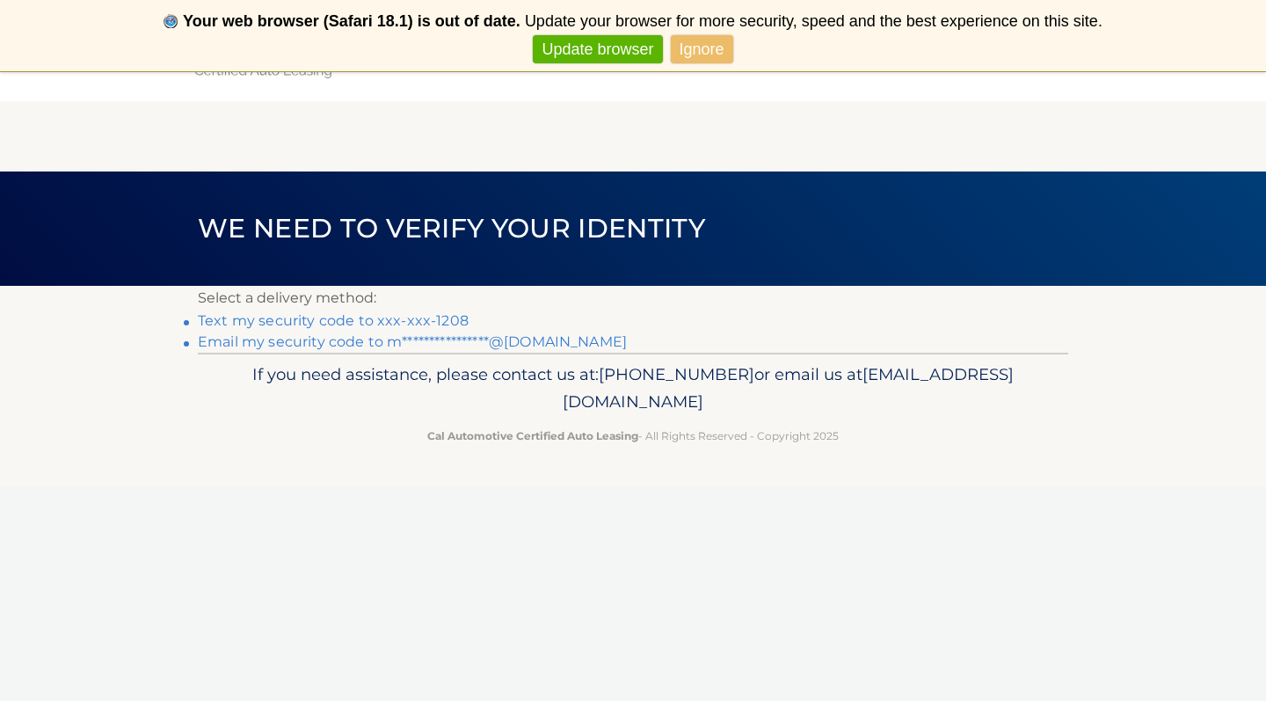  Describe the element at coordinates (813, 21) in the screenshot. I see `span: Update your browser for more security, speed and the best experience on this site.` at that location.